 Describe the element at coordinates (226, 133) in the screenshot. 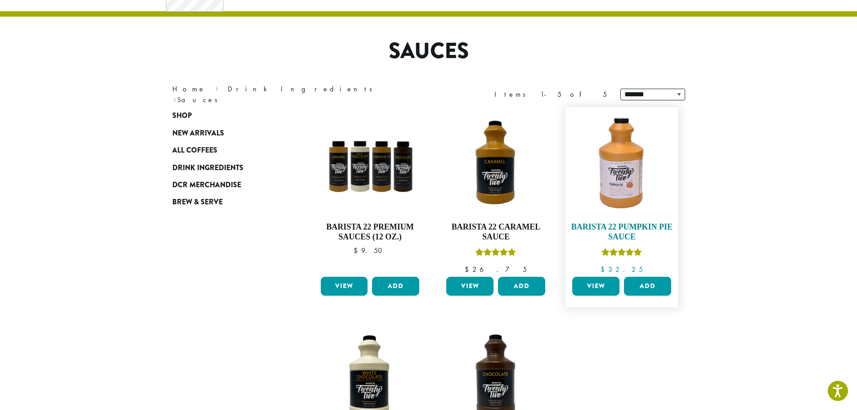

I see `a: New Arrivals` at that location.